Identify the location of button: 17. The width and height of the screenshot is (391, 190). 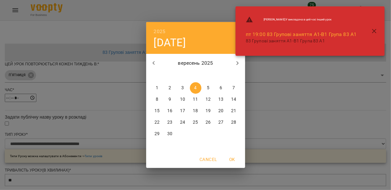
(183, 111).